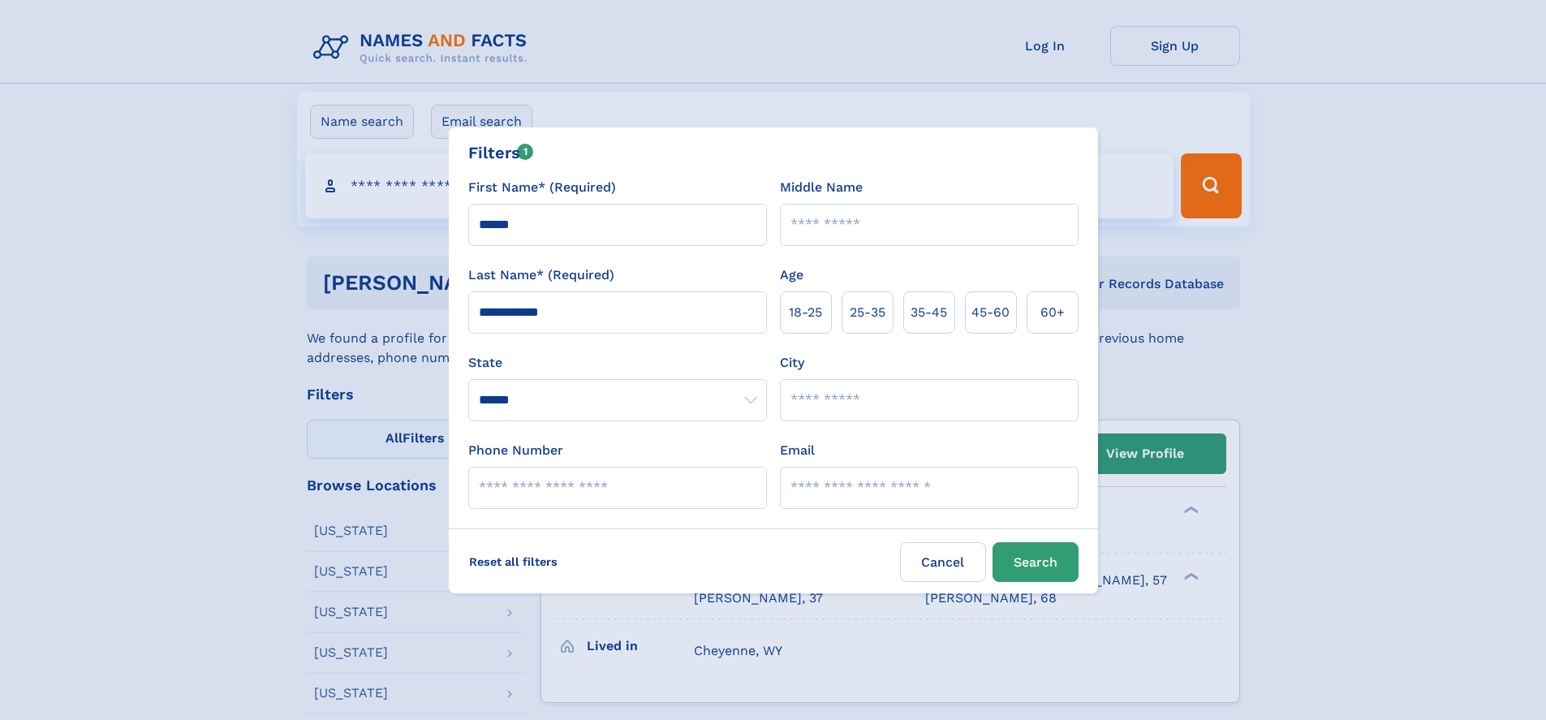 Image resolution: width=1546 pixels, height=720 pixels. I want to click on label: Reset all filters, so click(513, 562).